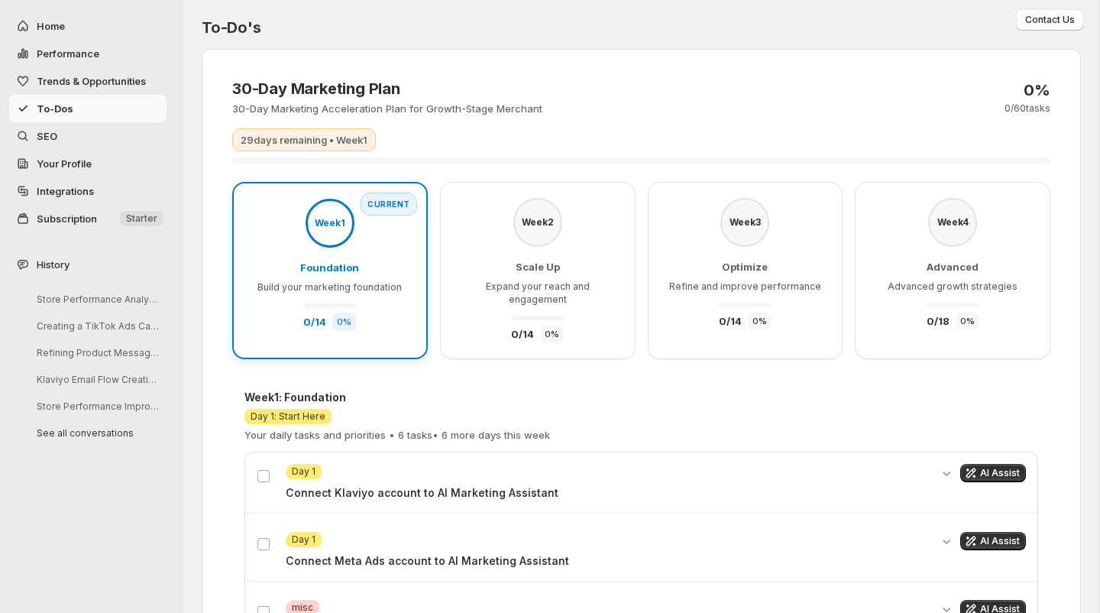  Describe the element at coordinates (97, 352) in the screenshot. I see `button: Refining Product Messaging for Unique Value` at that location.